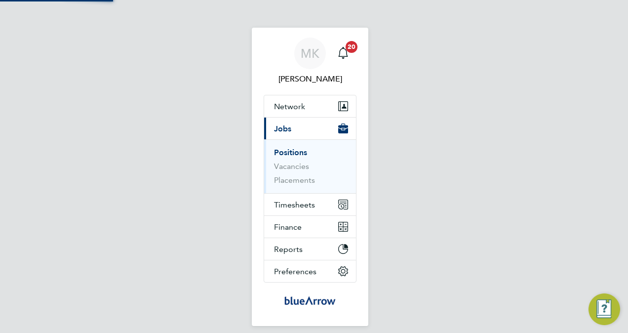 The width and height of the screenshot is (628, 333). I want to click on span: Miriam Kerins, so click(310, 79).